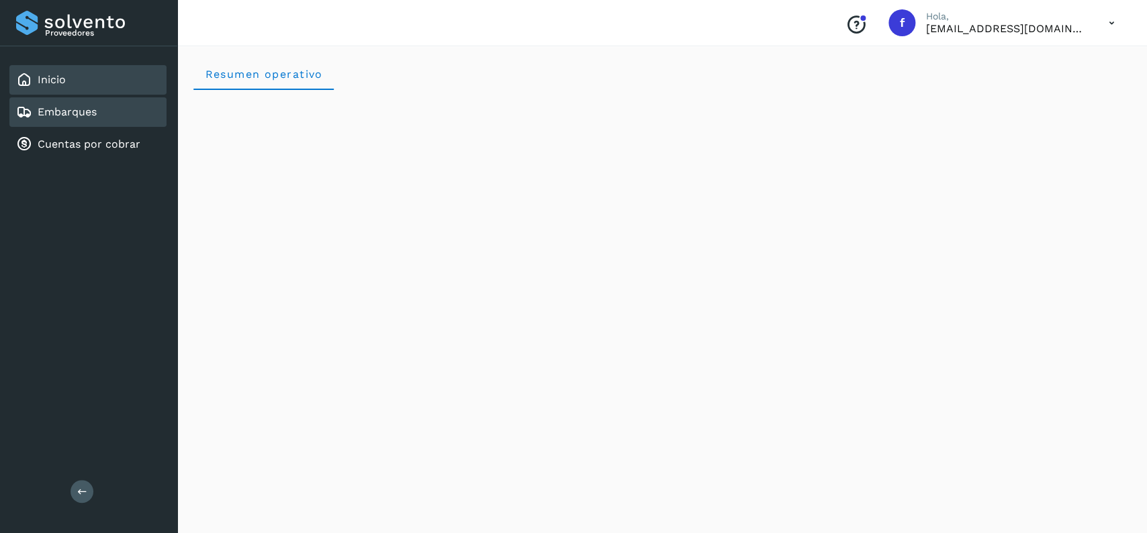  I want to click on a: Inicio, so click(52, 79).